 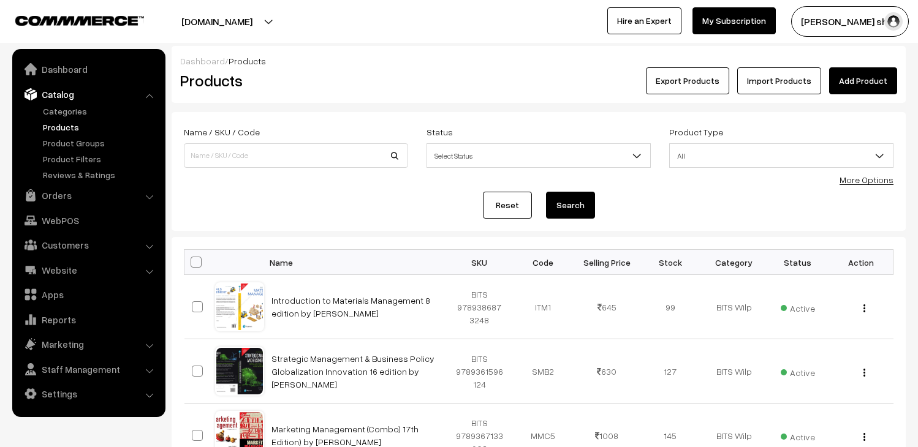 I want to click on th: Stock, so click(x=670, y=262).